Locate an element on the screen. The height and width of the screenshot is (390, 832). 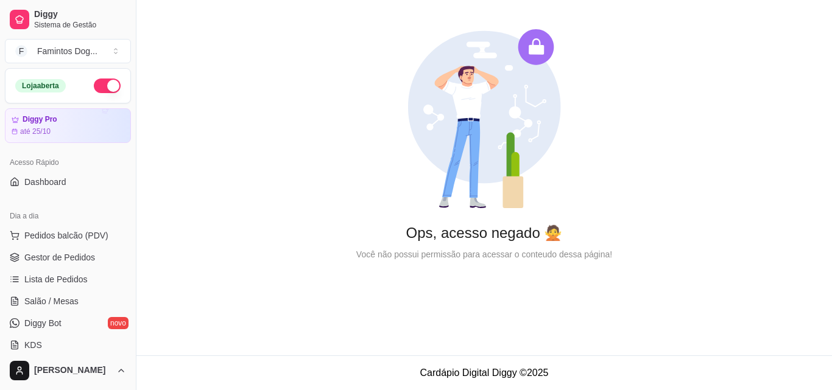
a: Diggy Botnovo is located at coordinates (68, 323).